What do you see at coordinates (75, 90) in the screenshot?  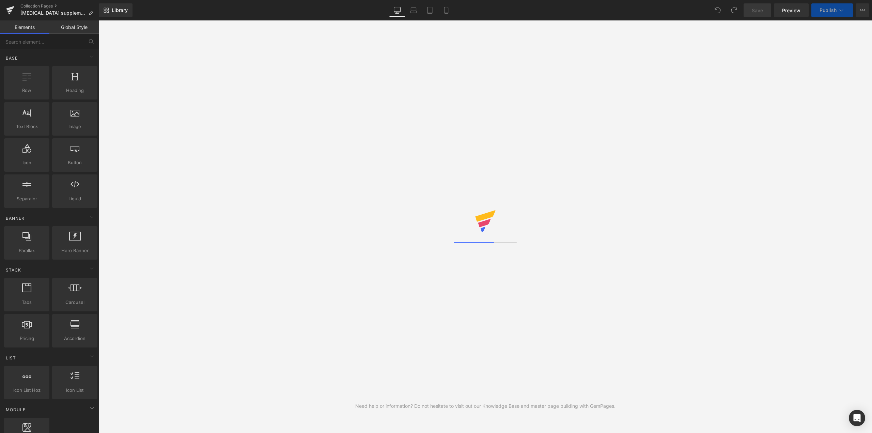 I see `span: Heading` at bounding box center [75, 90].